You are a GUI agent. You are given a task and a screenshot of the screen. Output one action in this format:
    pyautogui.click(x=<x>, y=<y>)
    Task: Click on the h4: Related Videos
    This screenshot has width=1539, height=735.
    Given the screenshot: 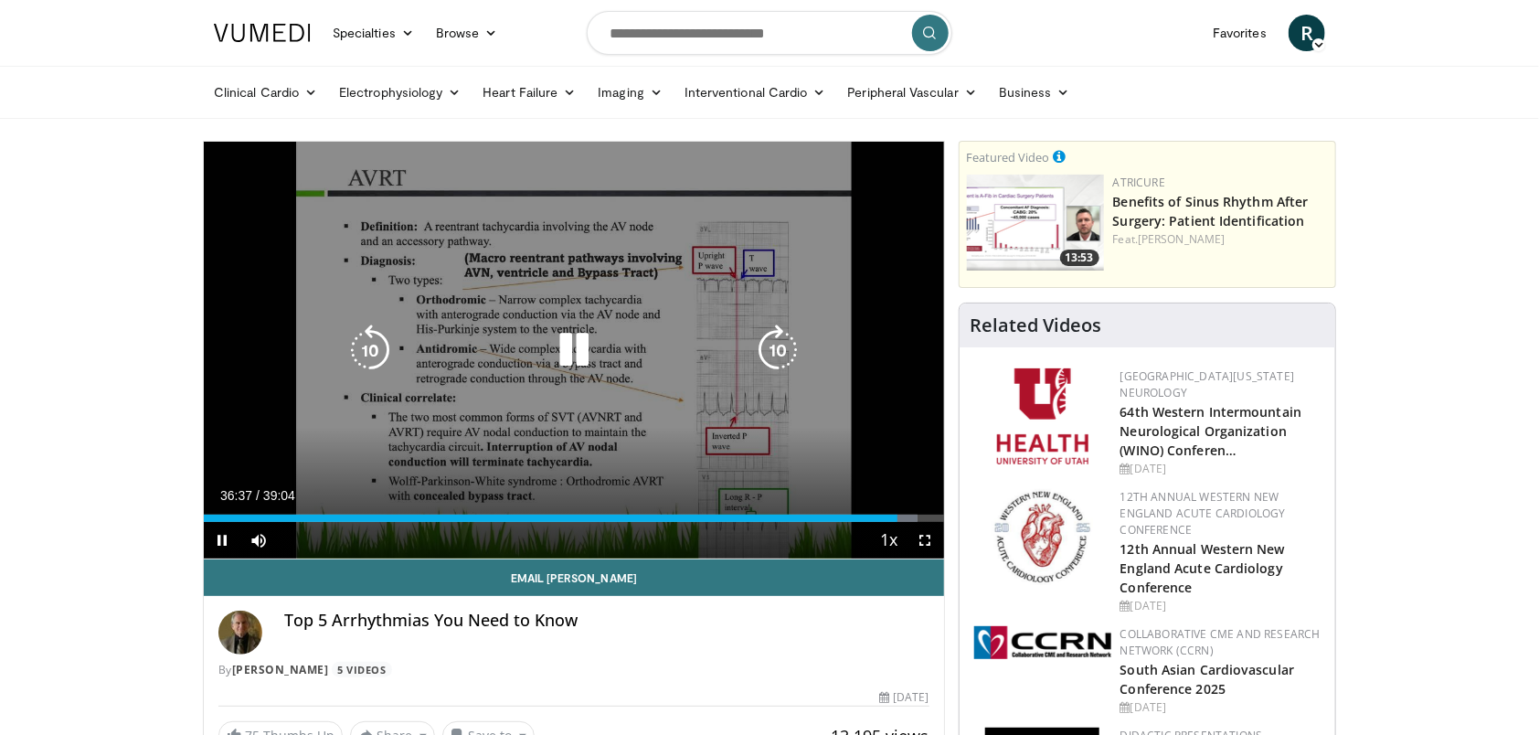 What is the action you would take?
    pyautogui.click(x=1036, y=325)
    